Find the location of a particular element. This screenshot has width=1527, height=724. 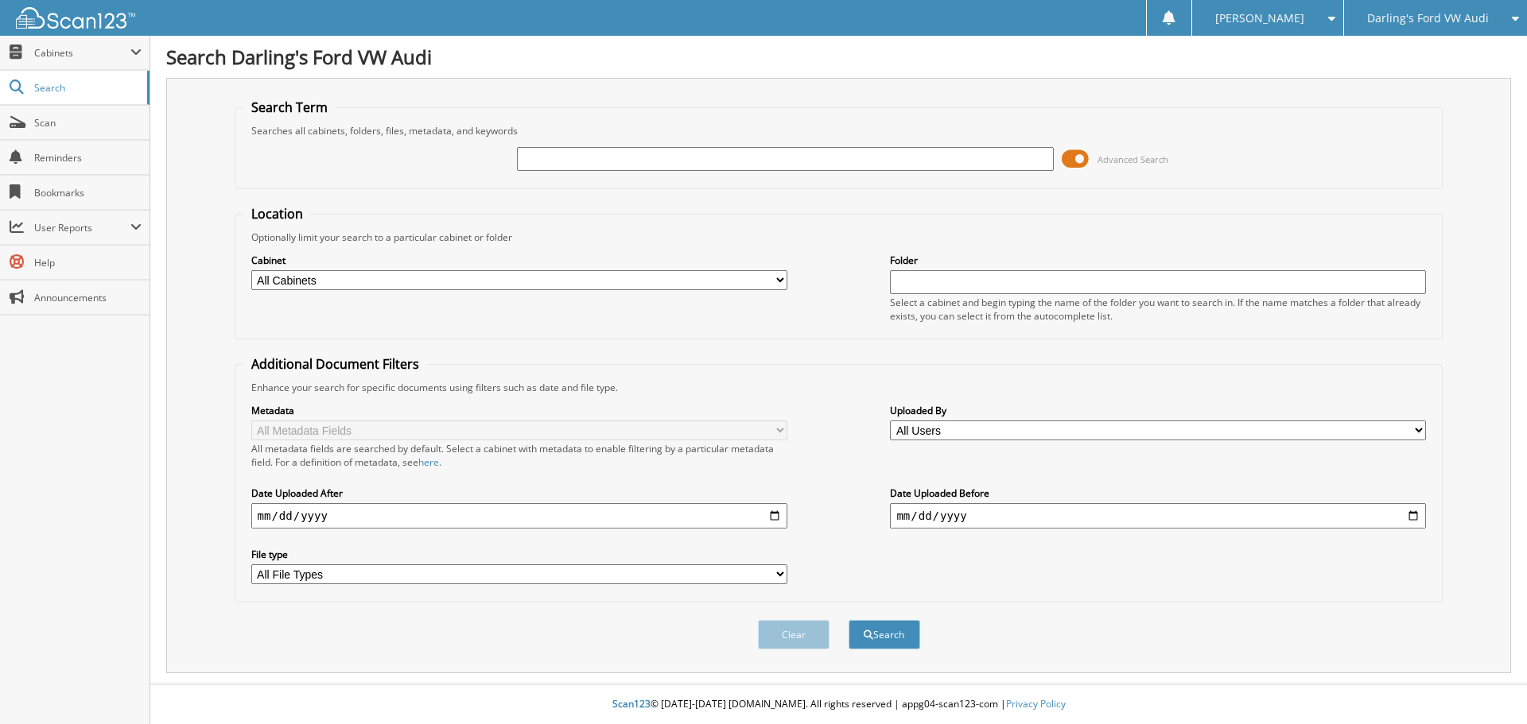

label: Date Uploaded After is located at coordinates (519, 493).